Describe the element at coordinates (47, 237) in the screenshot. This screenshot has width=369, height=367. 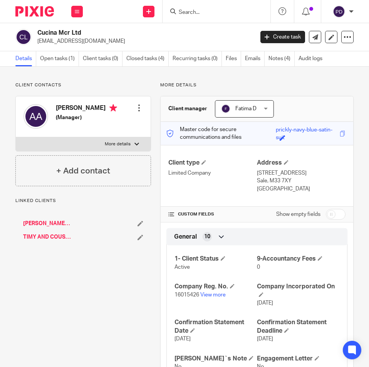
I see `a: TIMY AND COUSIN LTD` at that location.